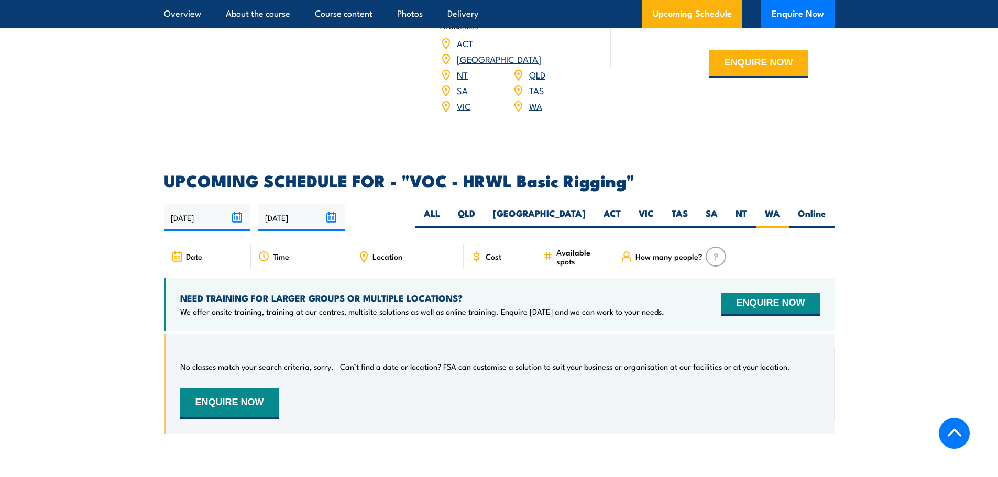 Image resolution: width=998 pixels, height=477 pixels. I want to click on span: Location, so click(387, 256).